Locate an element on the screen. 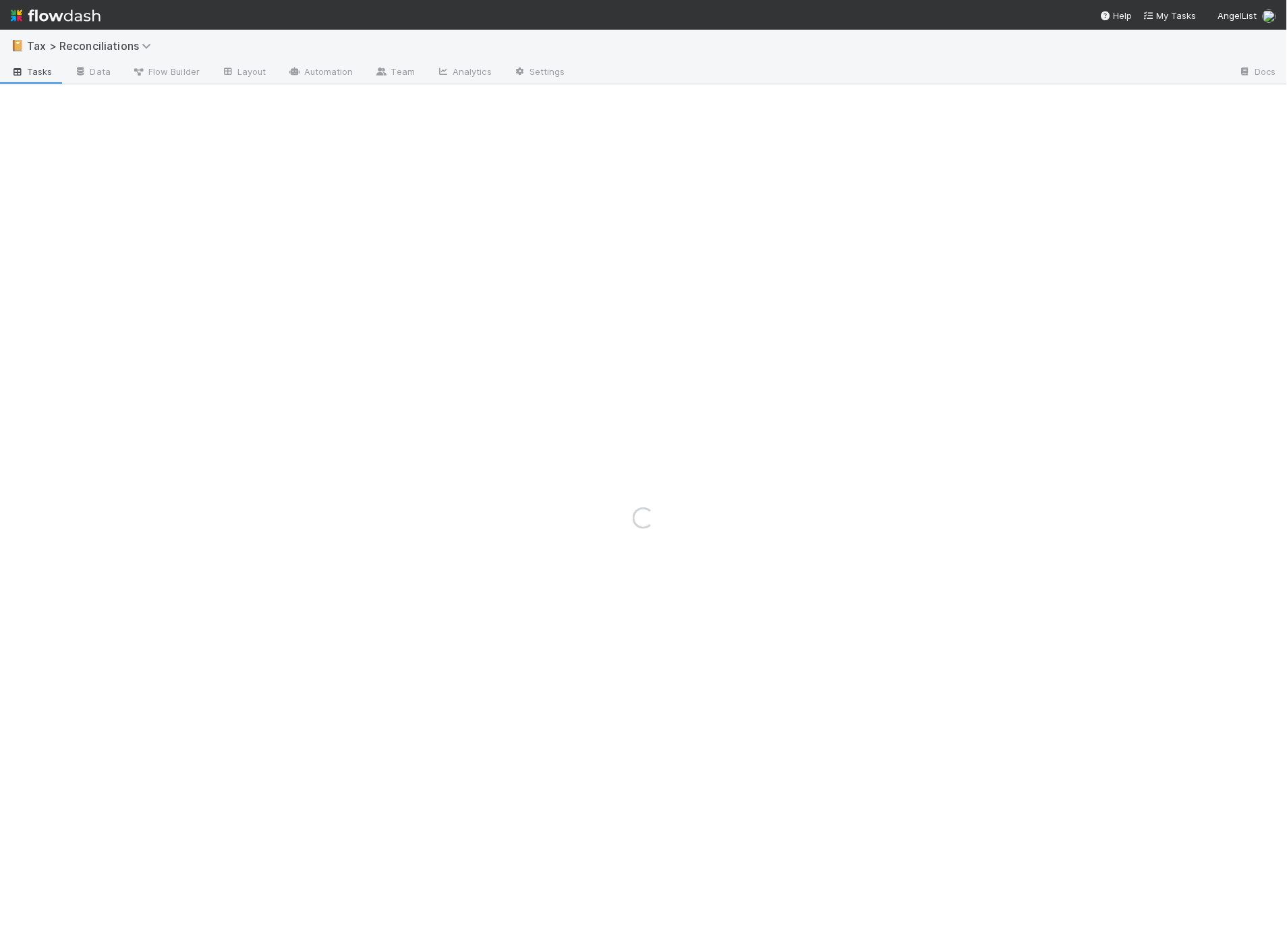  a: Settings is located at coordinates (539, 72).